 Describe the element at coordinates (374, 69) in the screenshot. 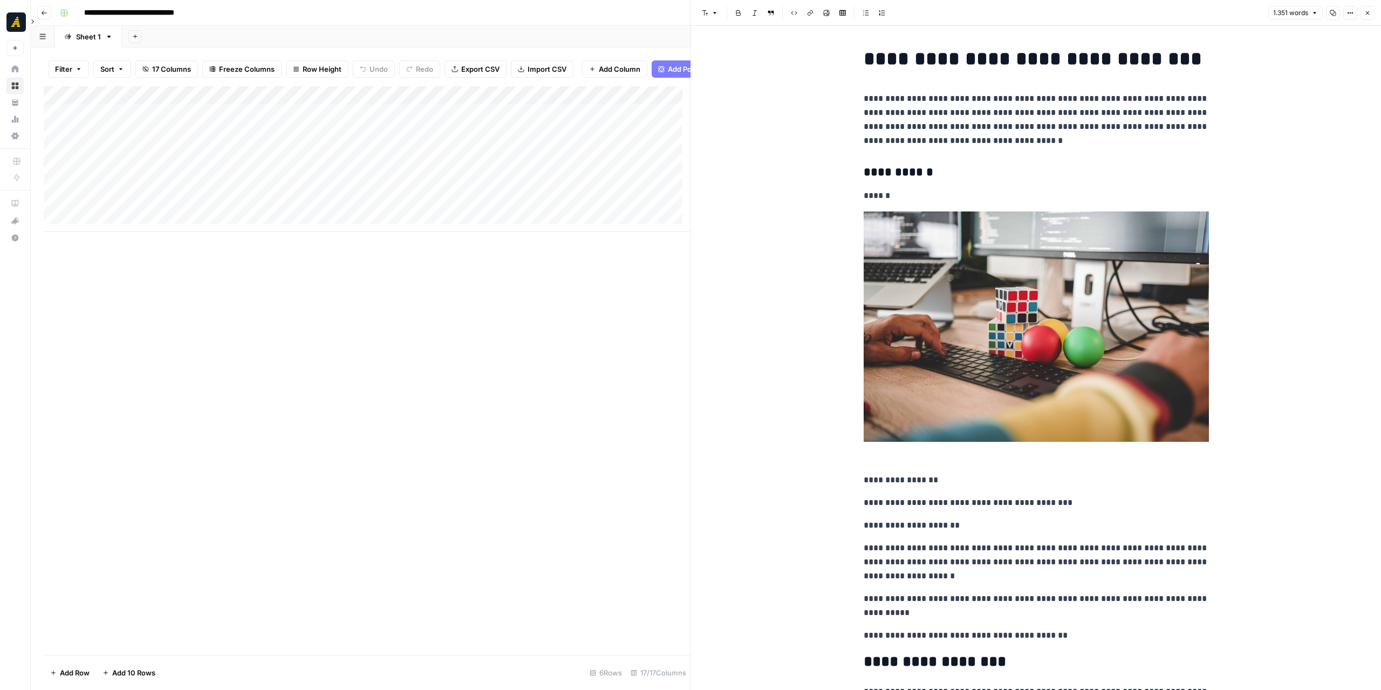

I see `button: Undo` at that location.